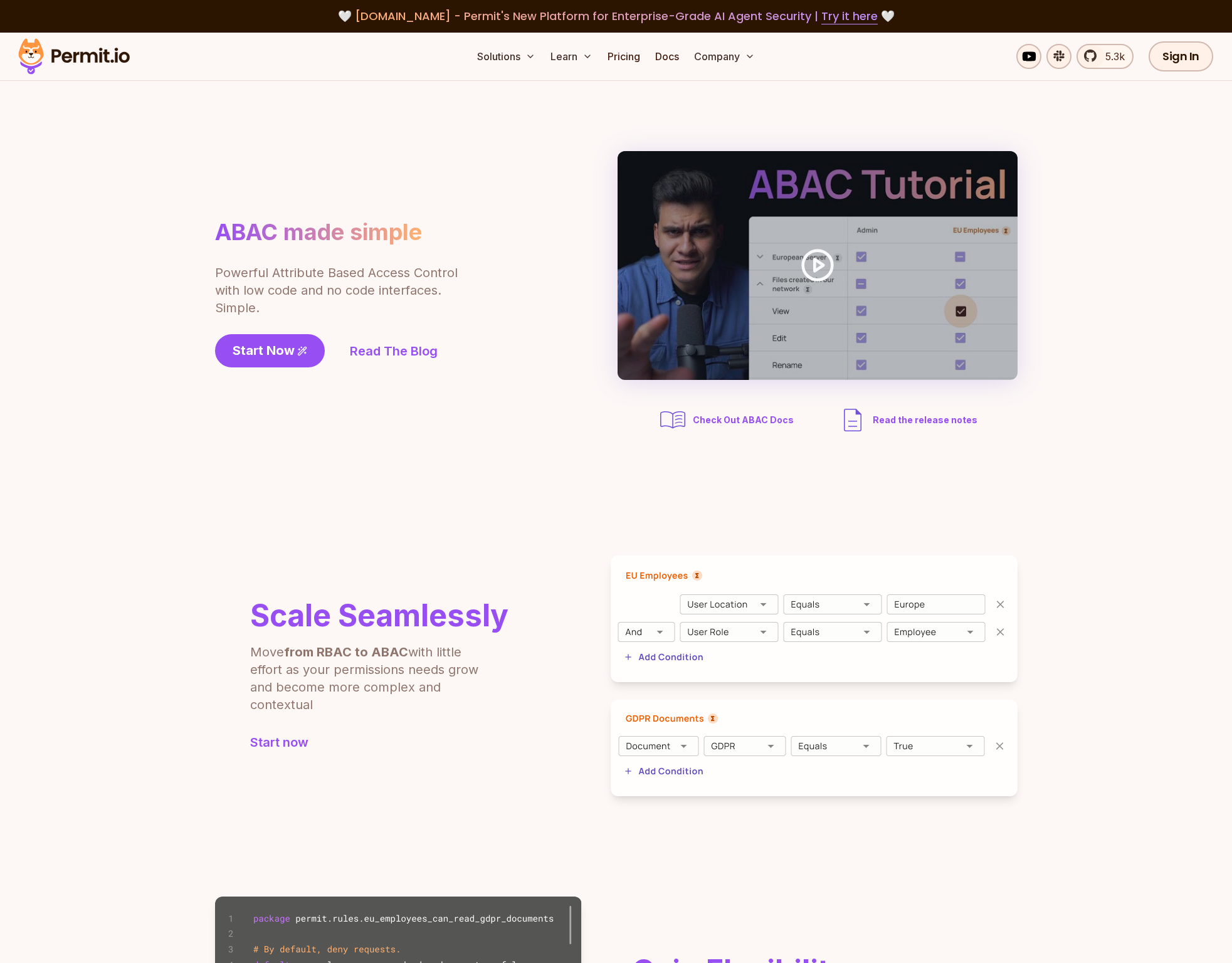  I want to click on img: description, so click(852, 420).